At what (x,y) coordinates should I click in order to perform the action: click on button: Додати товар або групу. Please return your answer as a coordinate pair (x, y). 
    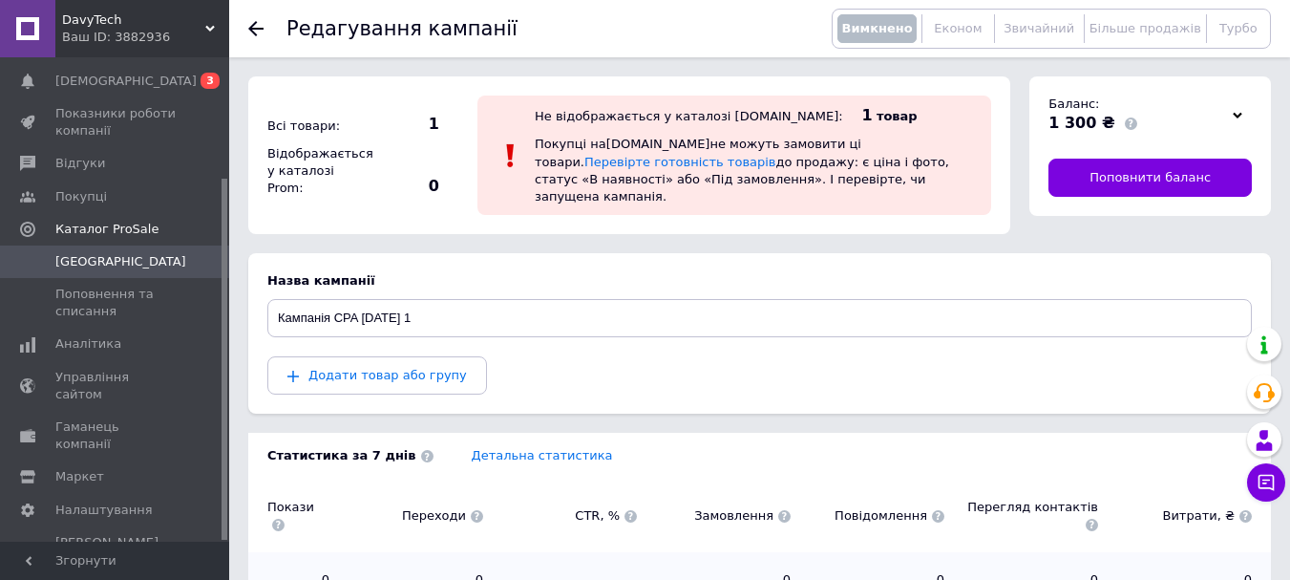
    Looking at the image, I should click on (377, 375).